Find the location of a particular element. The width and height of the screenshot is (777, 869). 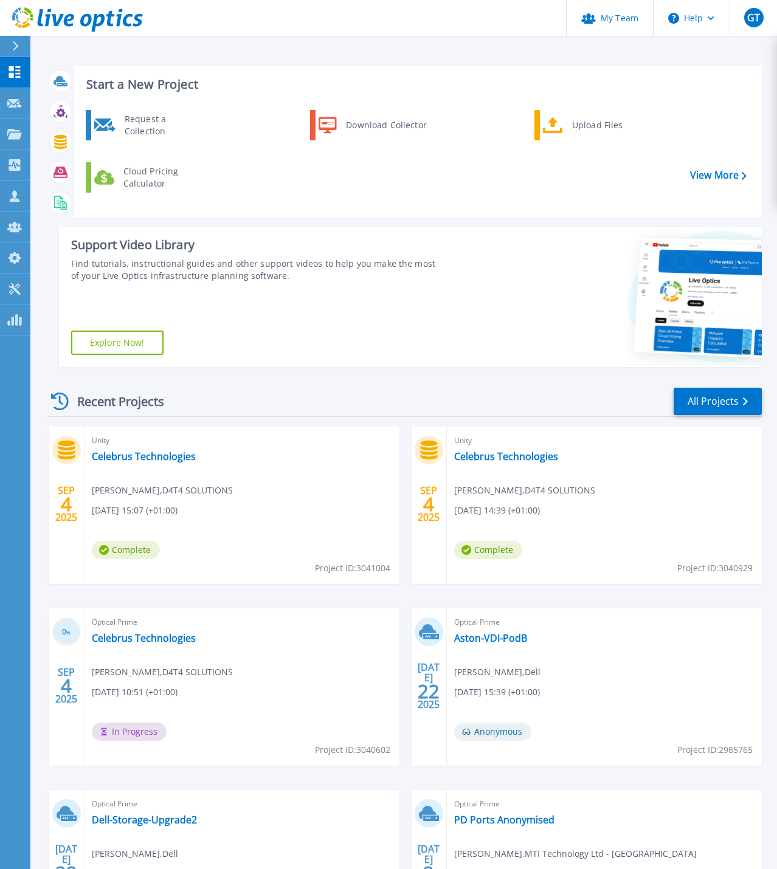

span: 22 is located at coordinates (429, 691).